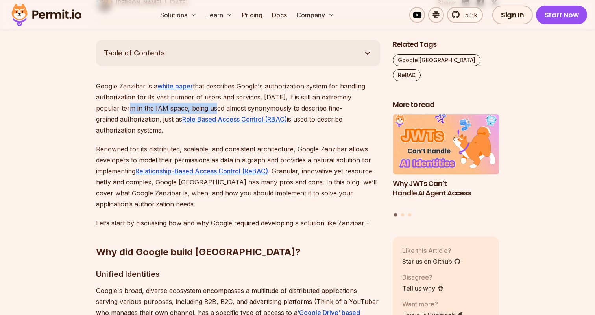  I want to click on a: Star us on Github, so click(432, 262).